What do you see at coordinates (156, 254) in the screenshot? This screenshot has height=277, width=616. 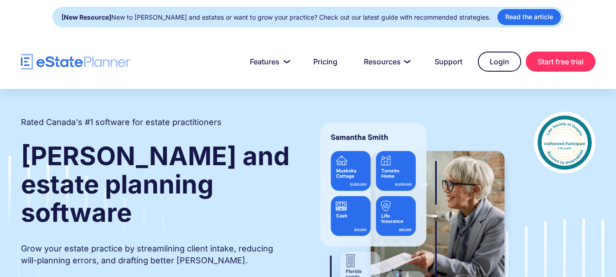 I see `p: Grow your estate practice by streamlining client intake, reducing will-planning errors, and draft...` at bounding box center [156, 254].